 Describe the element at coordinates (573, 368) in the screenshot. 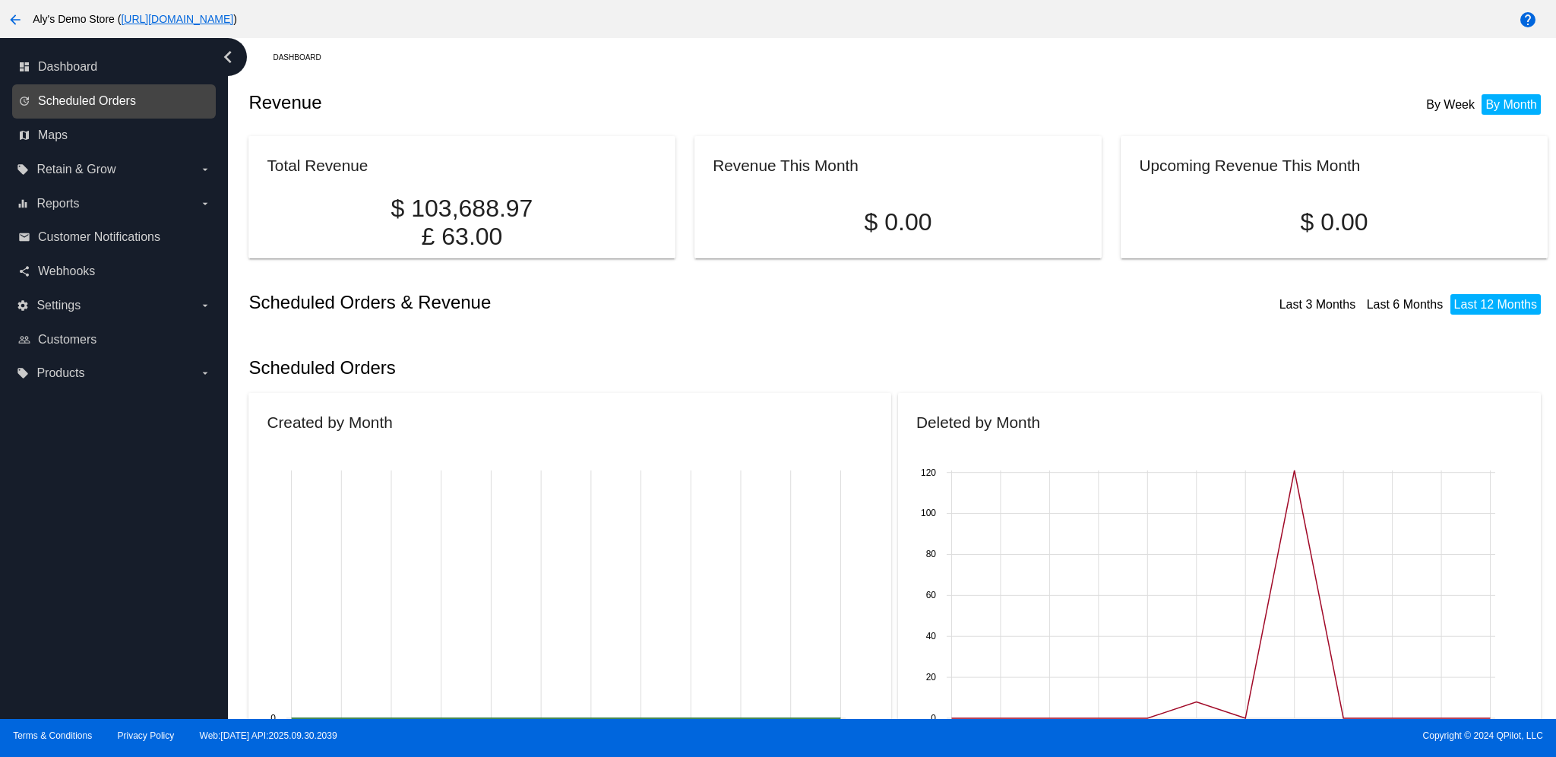

I see `h2: Scheduled Orders` at that location.